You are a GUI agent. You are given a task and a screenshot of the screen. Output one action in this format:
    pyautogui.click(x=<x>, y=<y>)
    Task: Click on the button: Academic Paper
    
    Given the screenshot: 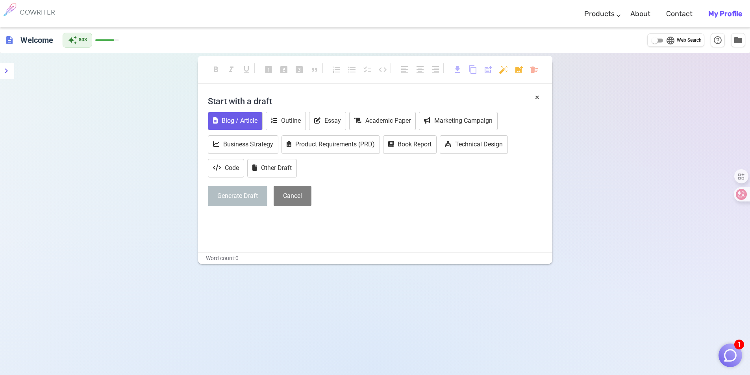 What is the action you would take?
    pyautogui.click(x=382, y=121)
    